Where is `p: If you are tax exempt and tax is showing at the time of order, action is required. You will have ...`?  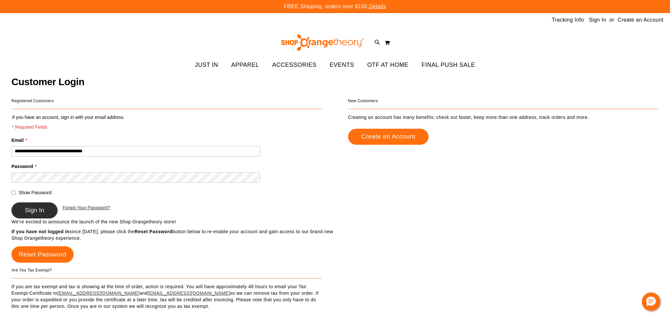 p: If you are tax exempt and tax is showing at the time of order, action is required. You will have ... is located at coordinates (166, 296).